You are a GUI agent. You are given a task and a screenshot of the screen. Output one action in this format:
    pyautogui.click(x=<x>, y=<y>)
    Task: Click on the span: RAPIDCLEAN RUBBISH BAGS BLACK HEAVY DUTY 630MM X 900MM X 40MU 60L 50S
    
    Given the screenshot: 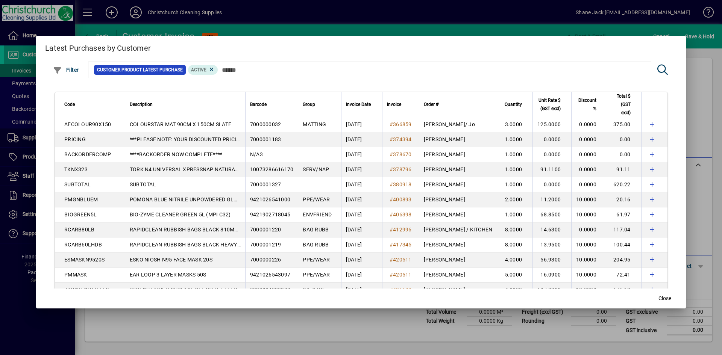 What is the action you would take?
    pyautogui.click(x=233, y=245)
    